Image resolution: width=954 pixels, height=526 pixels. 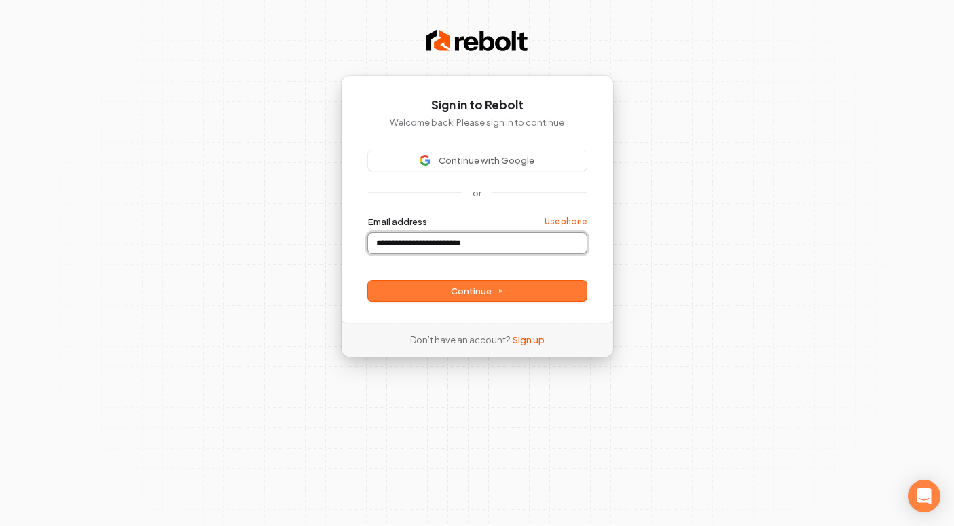 What do you see at coordinates (477, 291) in the screenshot?
I see `span: Continue` at bounding box center [477, 291].